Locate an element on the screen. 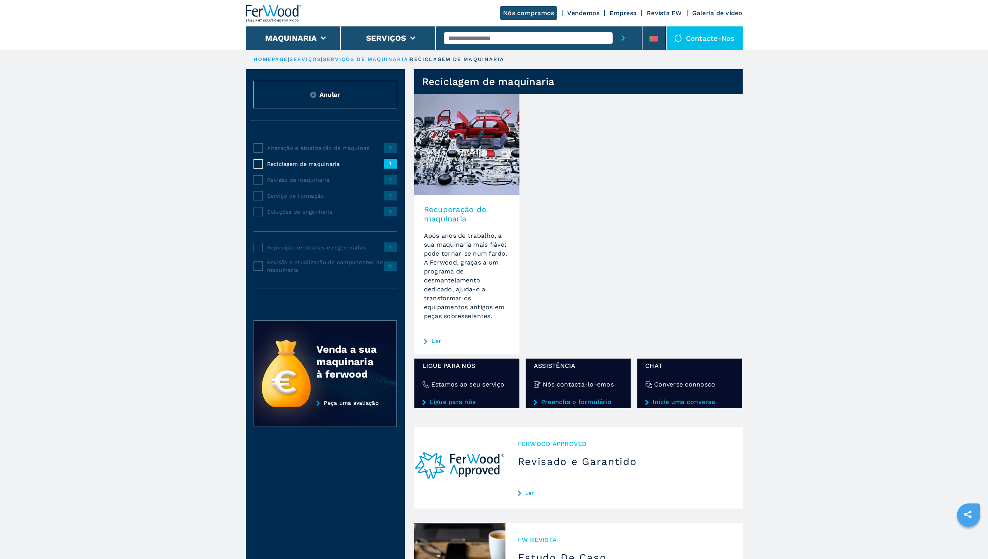  span: 11 is located at coordinates (391, 266).